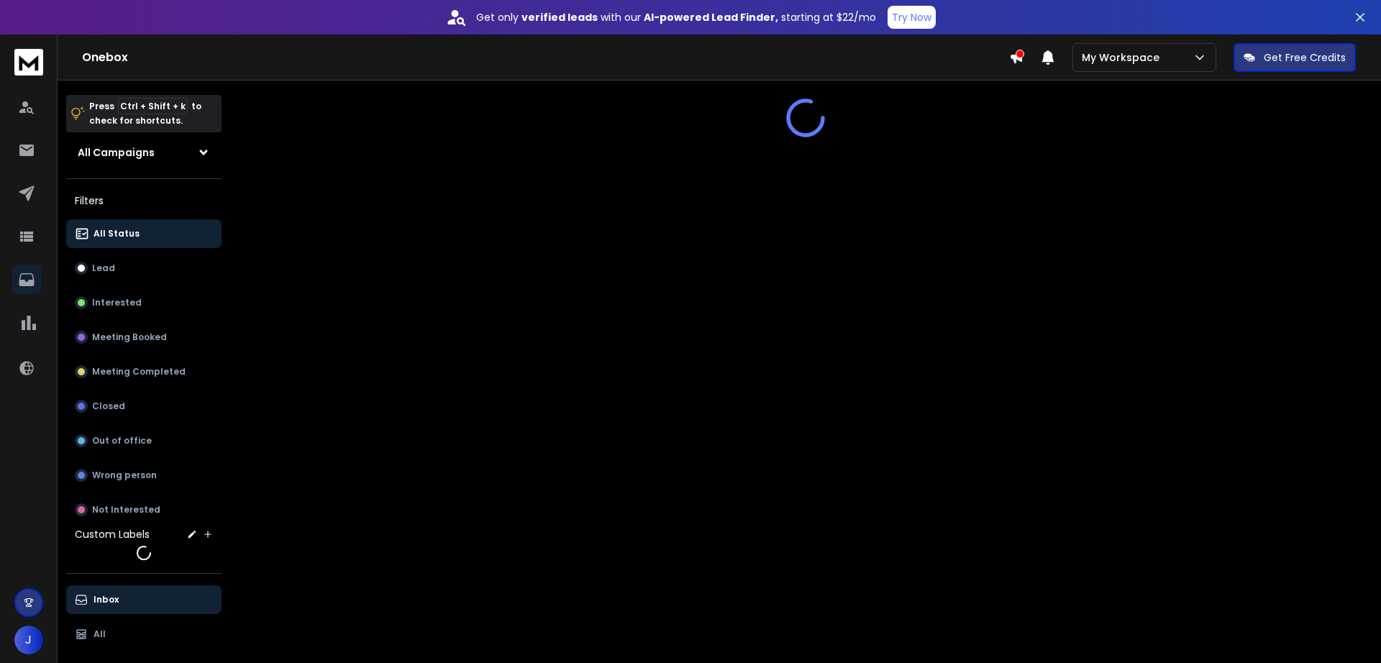 Image resolution: width=1381 pixels, height=663 pixels. Describe the element at coordinates (29, 640) in the screenshot. I see `span: J` at that location.